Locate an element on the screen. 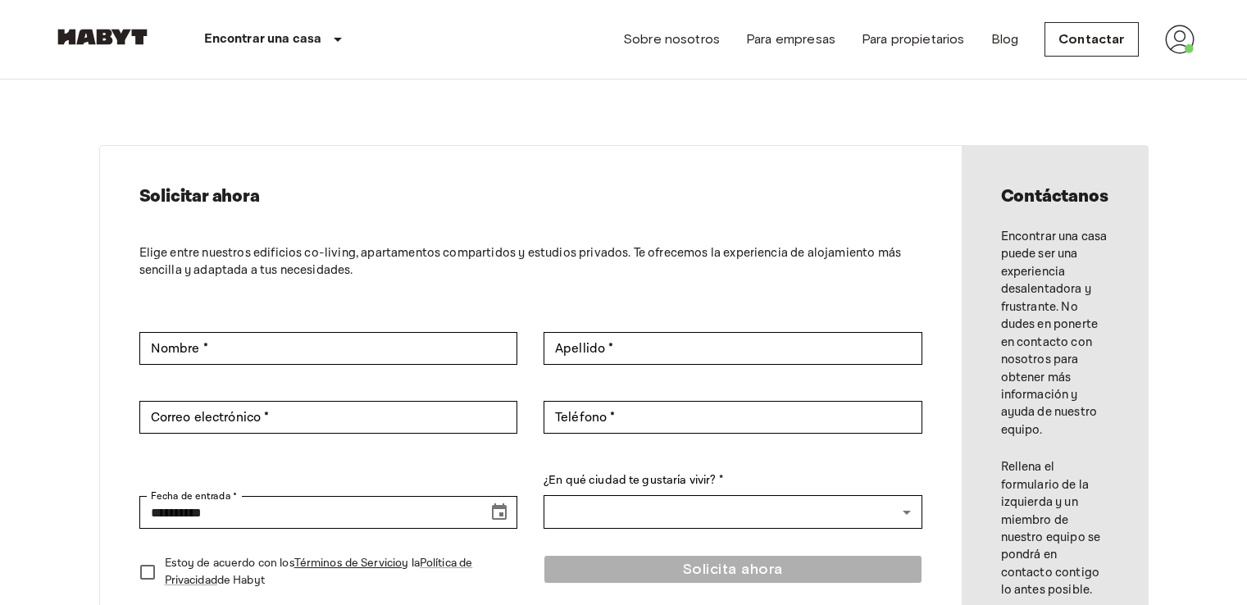  img: avatar is located at coordinates (1180, 39).